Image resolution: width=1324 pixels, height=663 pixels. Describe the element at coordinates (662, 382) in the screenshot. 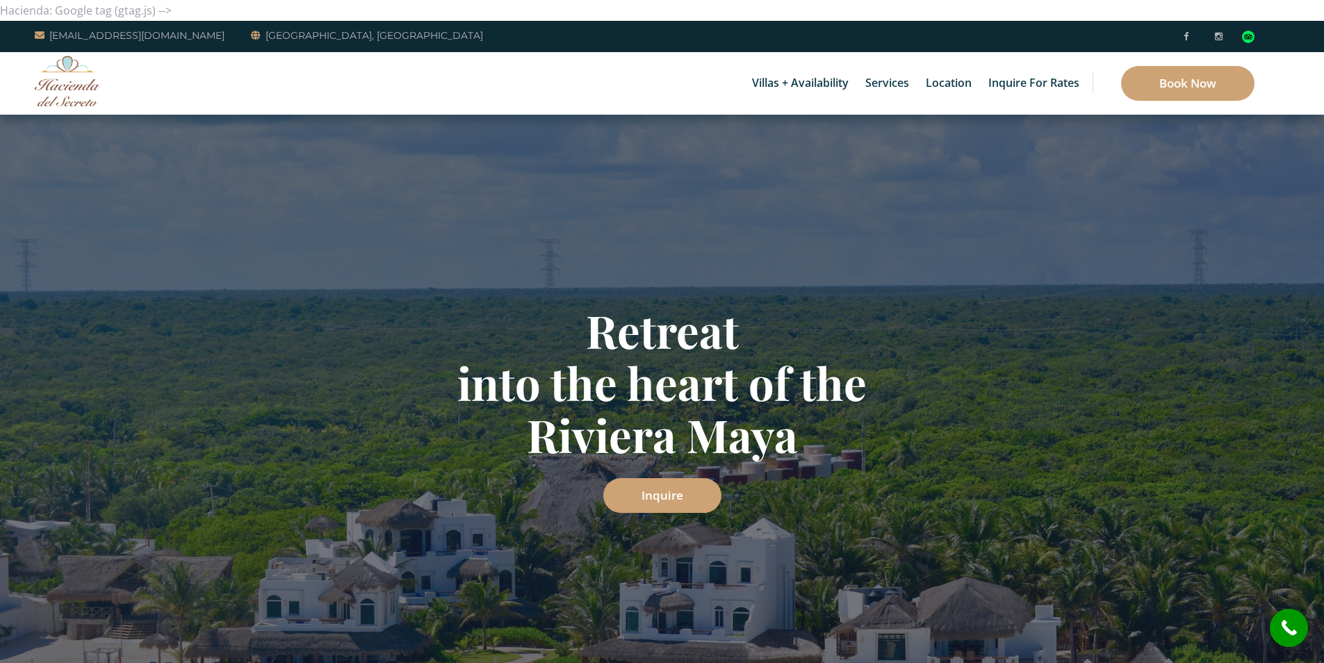

I see `h1: Retreat into the heart of the Riviera Maya` at that location.